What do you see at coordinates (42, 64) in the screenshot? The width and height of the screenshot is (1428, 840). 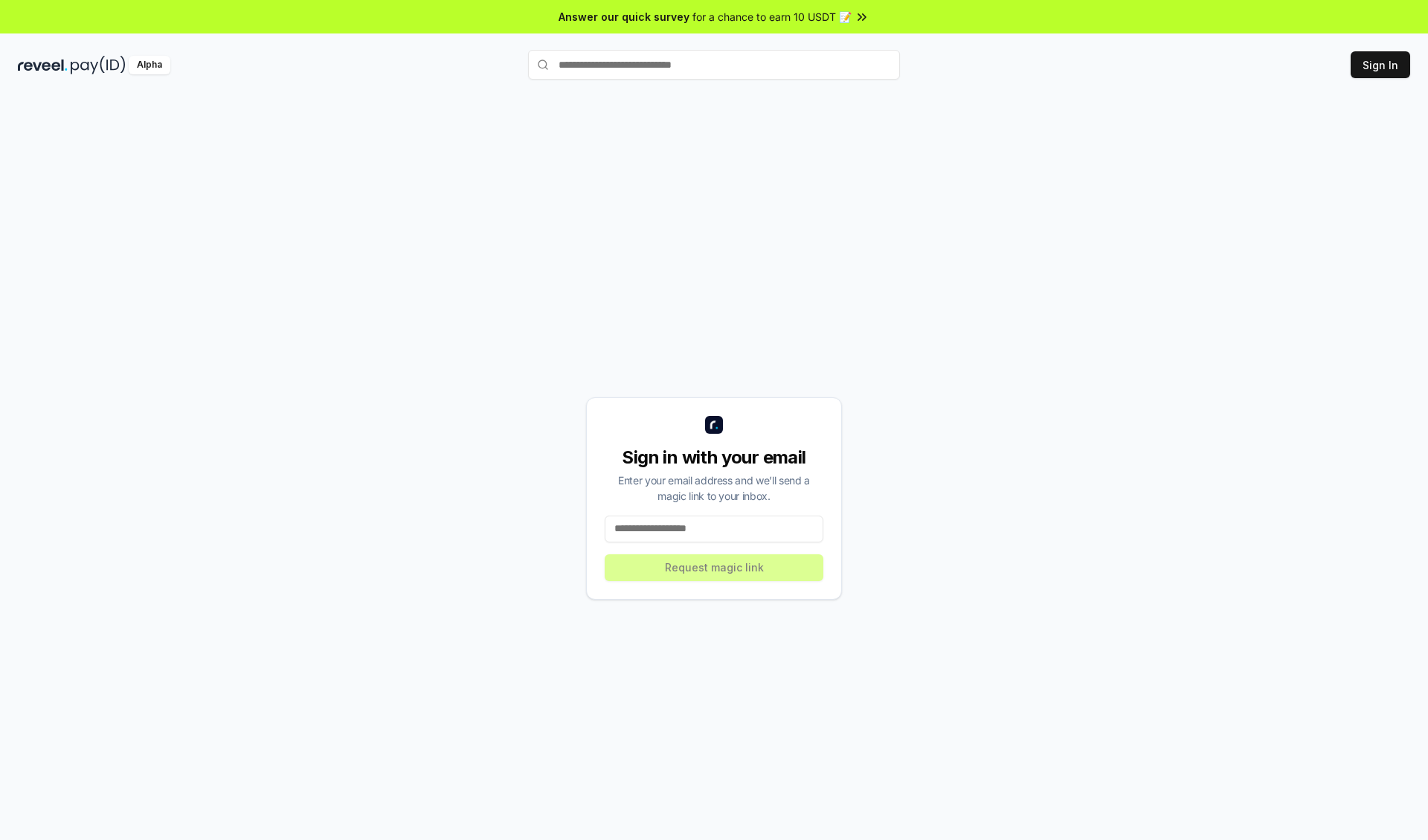 I see `img: reveel_dark` at bounding box center [42, 64].